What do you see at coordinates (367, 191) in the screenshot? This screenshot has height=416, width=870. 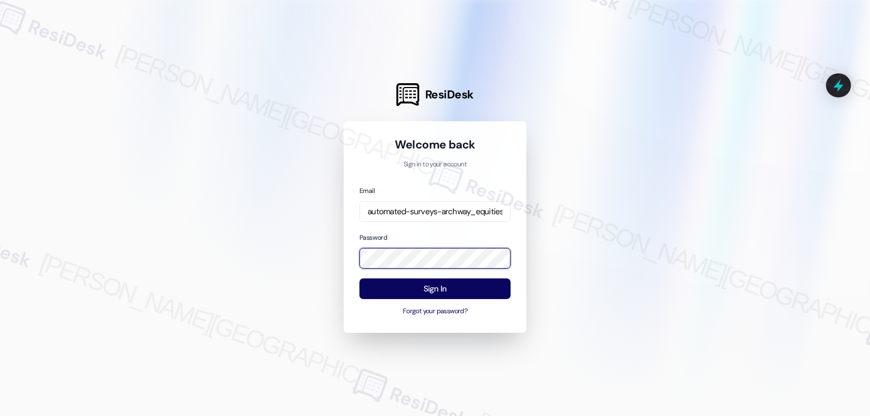 I see `label: Email` at bounding box center [367, 191].